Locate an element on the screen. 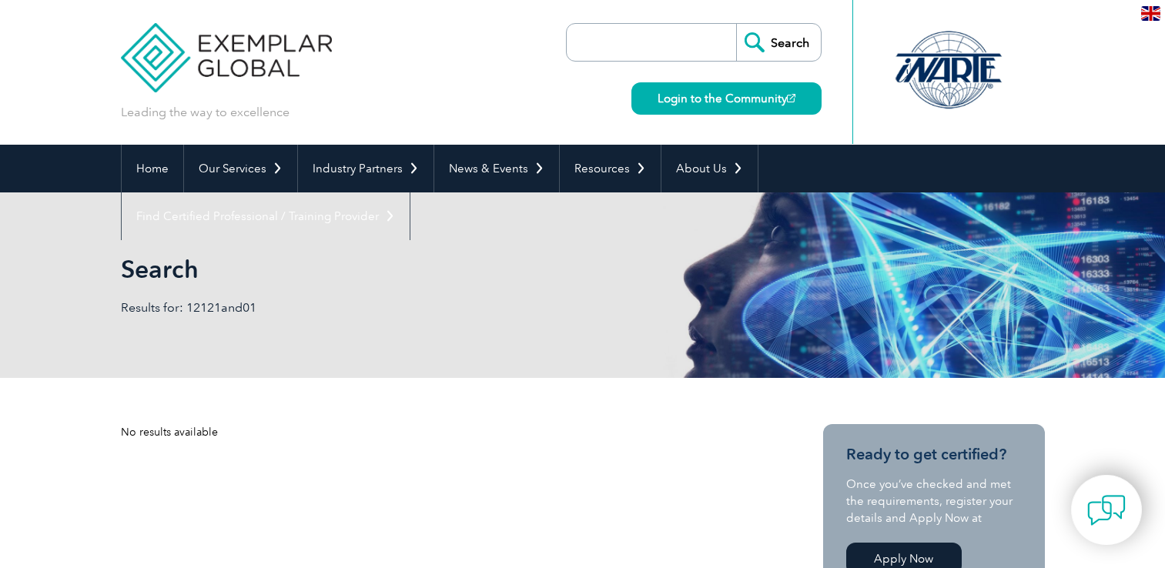 The image size is (1165, 568). h1: Search is located at coordinates (417, 269).